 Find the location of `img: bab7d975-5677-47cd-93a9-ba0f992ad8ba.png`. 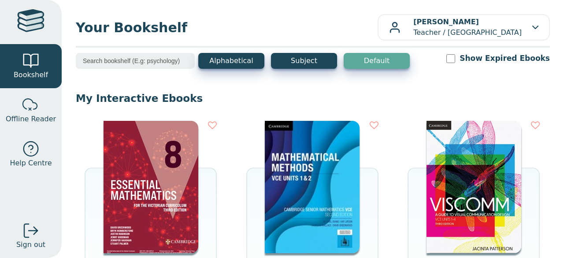

img: bab7d975-5677-47cd-93a9-ba0f992ad8ba.png is located at coordinates (474, 187).